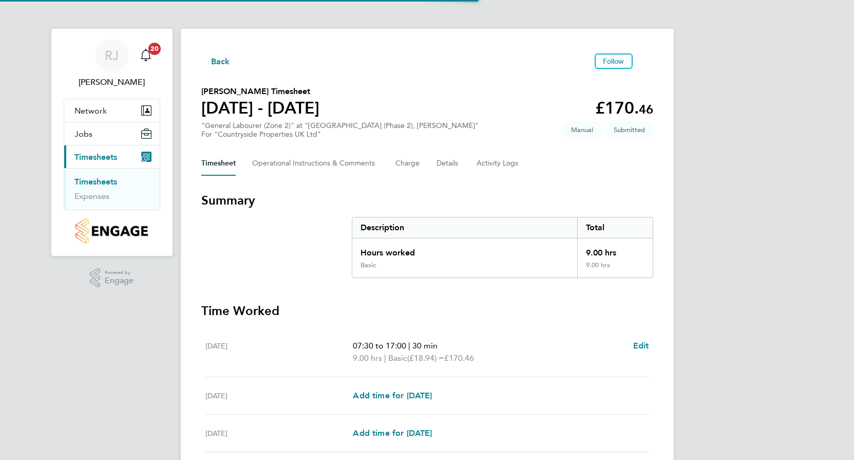 The width and height of the screenshot is (854, 460). What do you see at coordinates (645, 61) in the screenshot?
I see `button: Timesheets Menu` at bounding box center [645, 61].